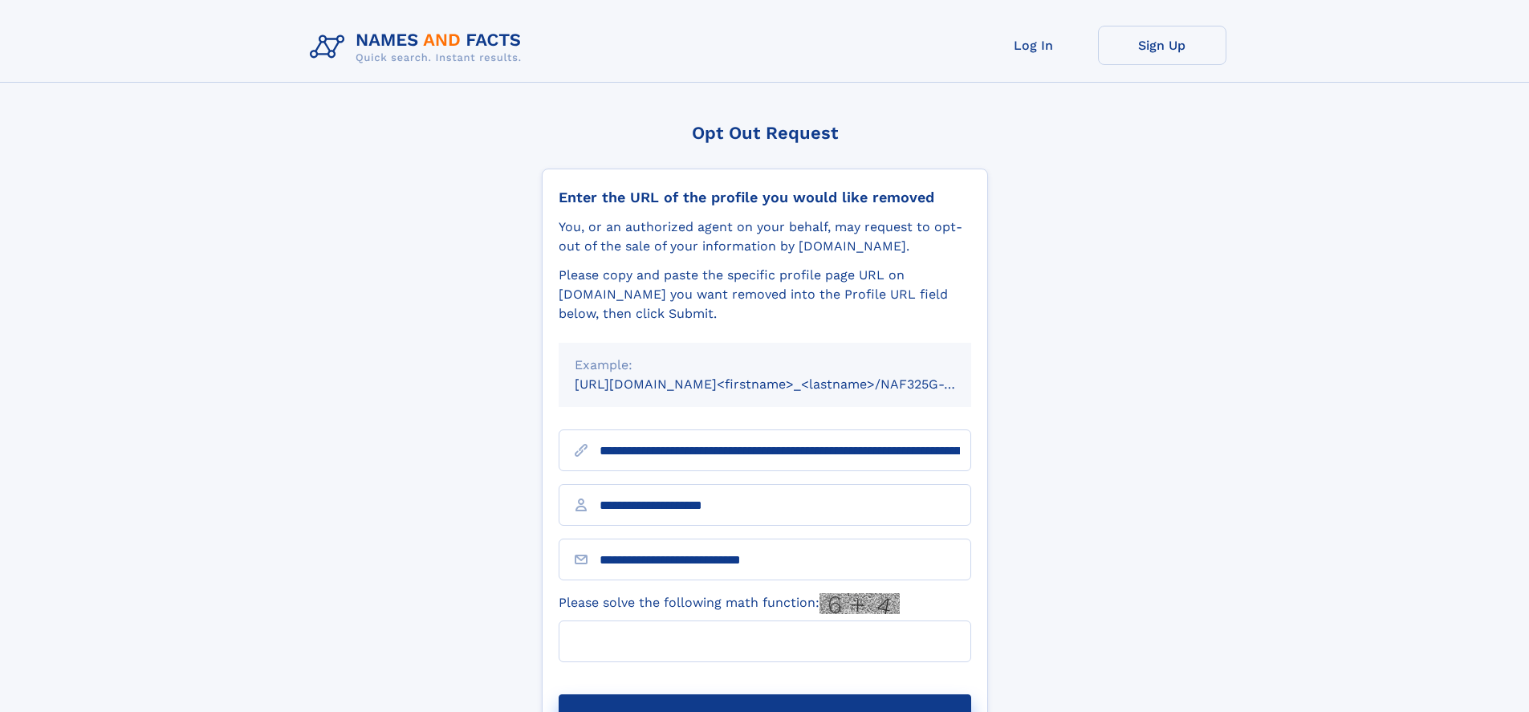  I want to click on div: Enter the URL of the profile you would like removed, so click(765, 197).